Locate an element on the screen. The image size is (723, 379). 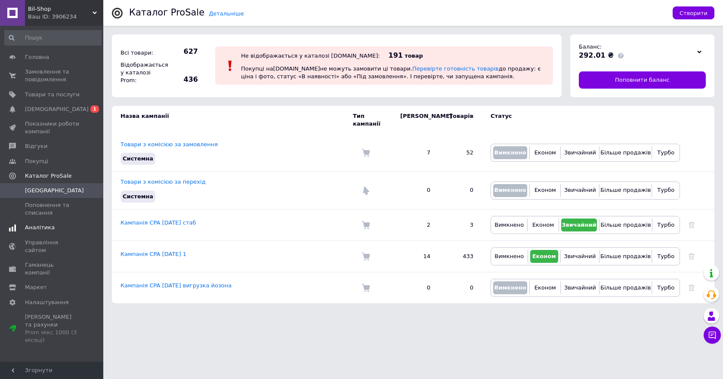
img: :exclamation: is located at coordinates (230, 66).